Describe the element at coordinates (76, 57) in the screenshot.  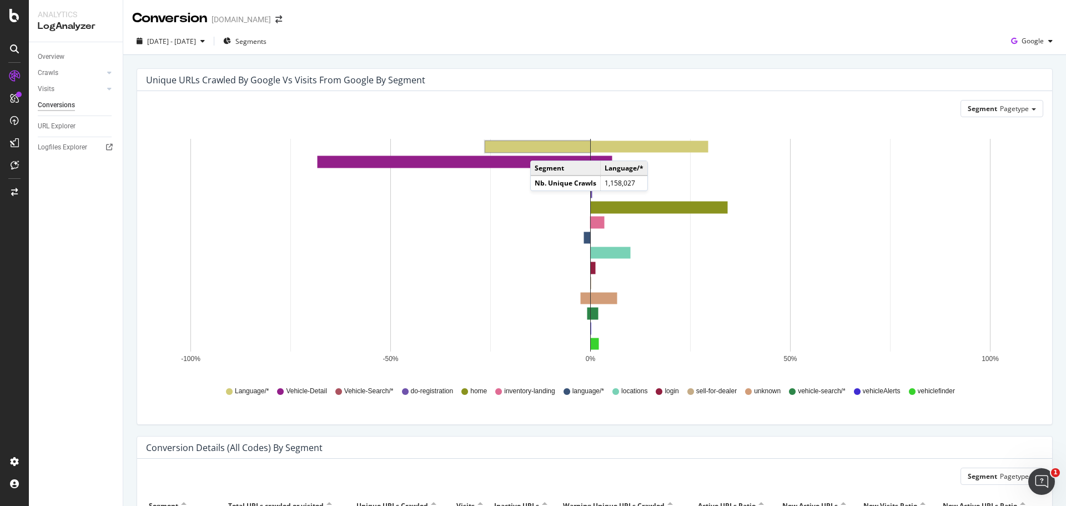
I see `a: Overview` at that location.